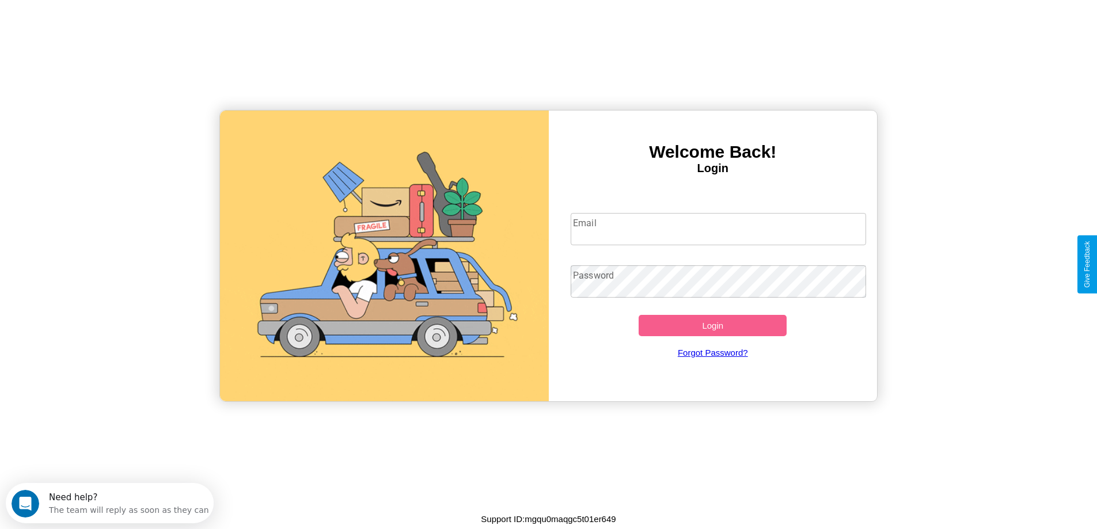 This screenshot has width=1097, height=529. I want to click on div: Need help?, so click(123, 14).